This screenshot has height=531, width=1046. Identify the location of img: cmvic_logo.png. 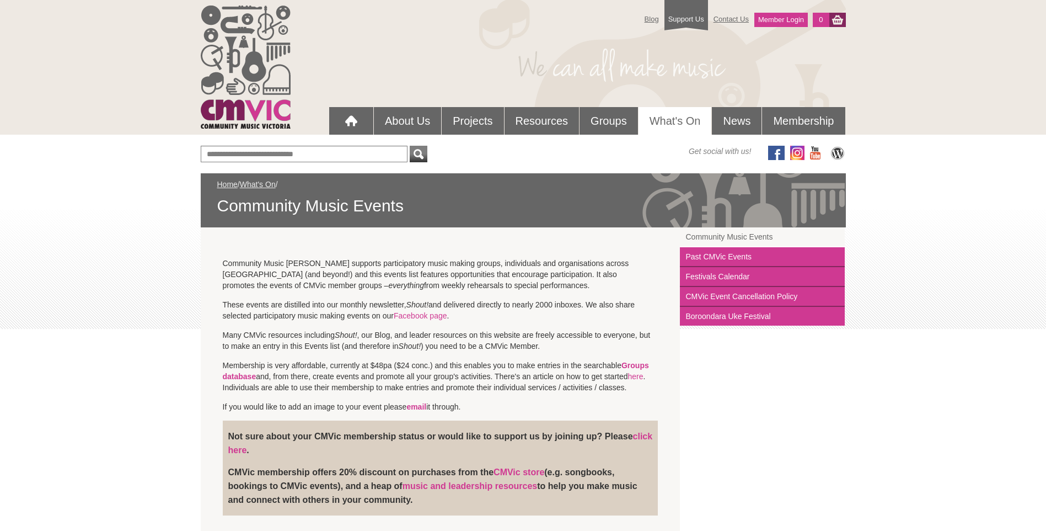
(245, 67).